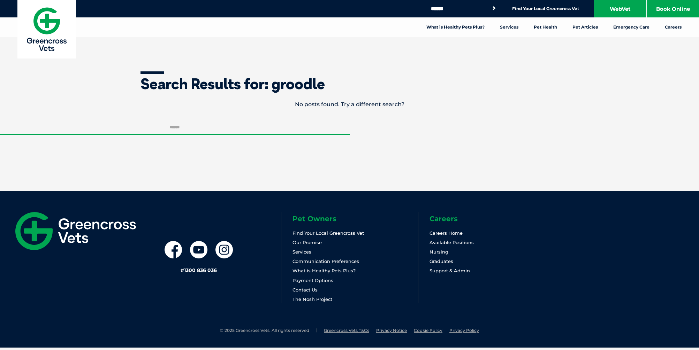 The width and height of the screenshot is (699, 350). What do you see at coordinates (492, 219) in the screenshot?
I see `h6: Careers` at bounding box center [492, 219].